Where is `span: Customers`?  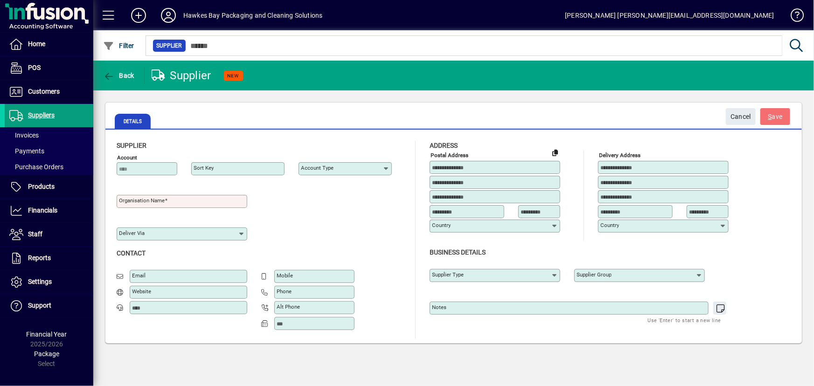
span: Customers is located at coordinates (44, 91).